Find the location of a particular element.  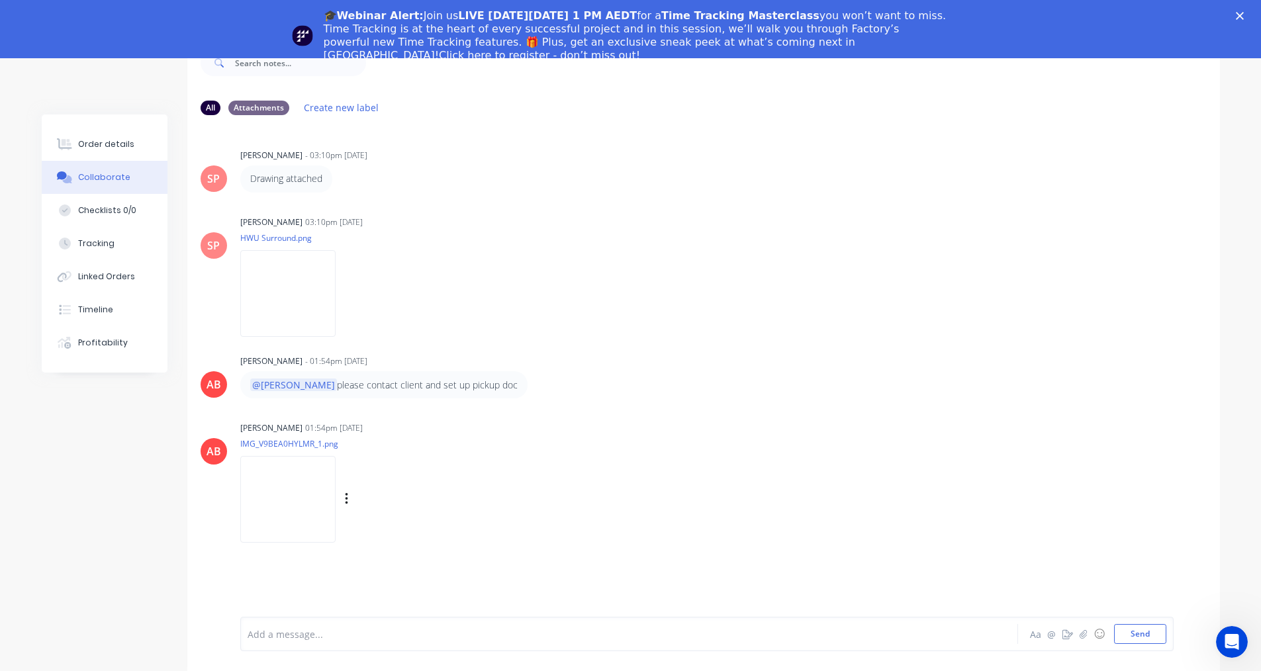

p: IMG_V9BEA0HYLMR_1.png is located at coordinates (361, 443).